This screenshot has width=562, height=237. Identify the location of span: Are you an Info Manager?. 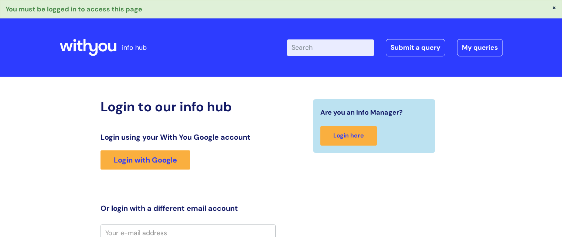
(361, 113).